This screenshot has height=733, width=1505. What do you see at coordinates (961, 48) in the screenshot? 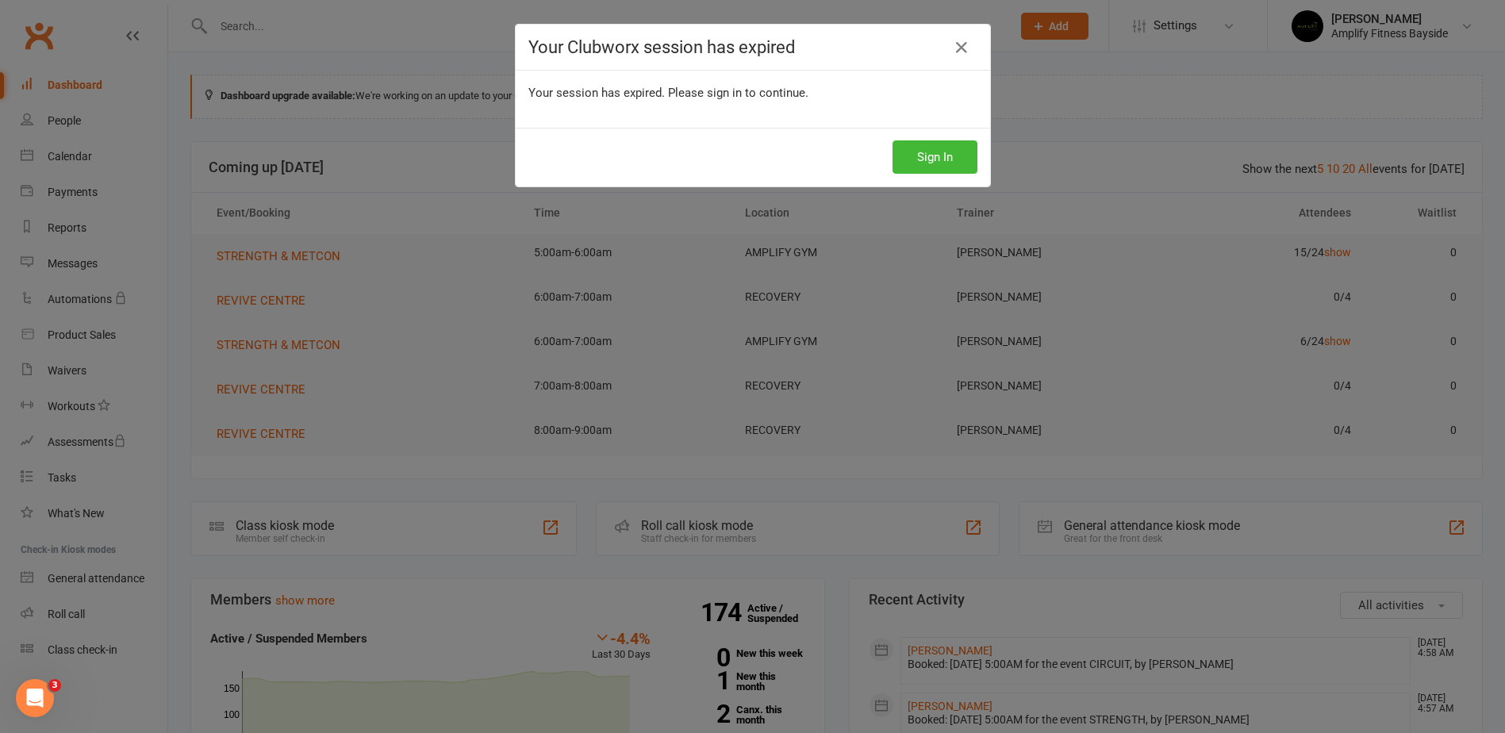
I see `a: Close` at bounding box center [961, 48].